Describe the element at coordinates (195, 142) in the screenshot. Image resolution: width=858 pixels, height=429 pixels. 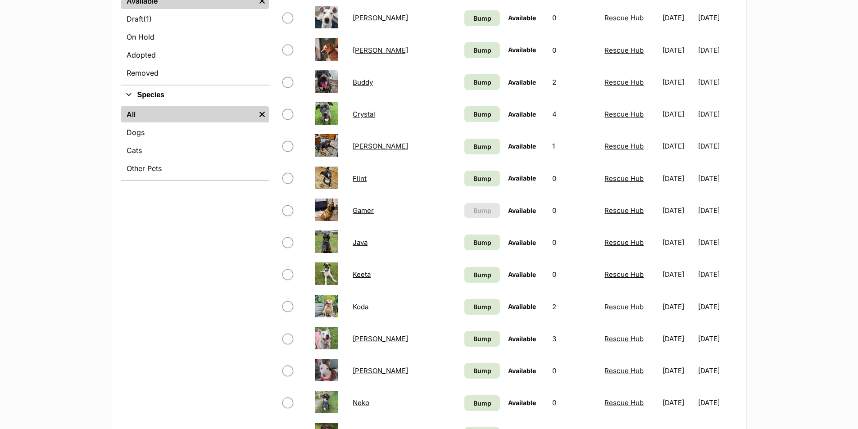
I see `div: Species` at that location.